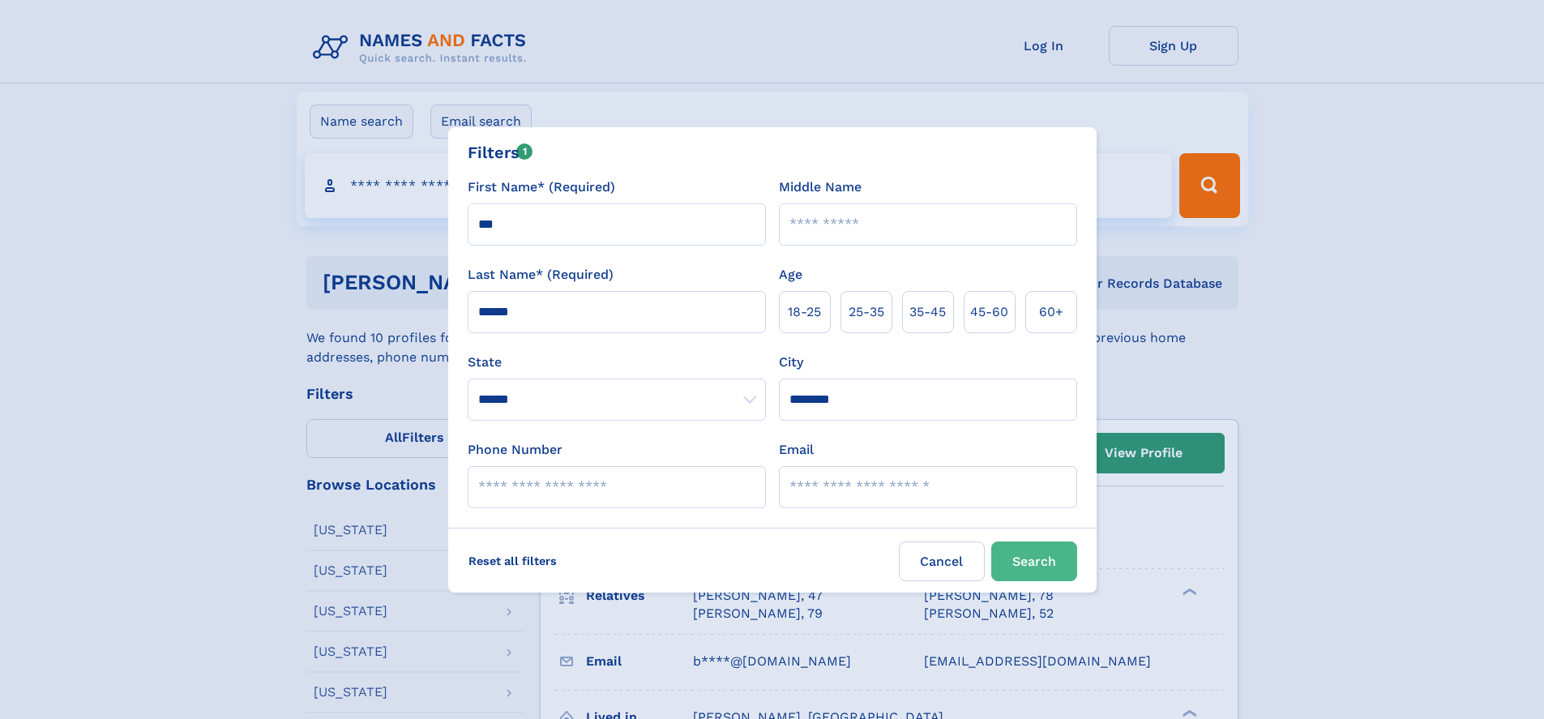 This screenshot has width=1544, height=719. I want to click on button: Search, so click(1034, 561).